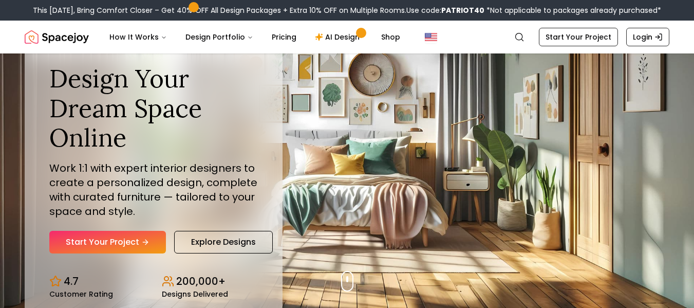 This screenshot has width=694, height=308. What do you see at coordinates (572, 10) in the screenshot?
I see `span: *Not applicable to packages already purchased*` at bounding box center [572, 10].